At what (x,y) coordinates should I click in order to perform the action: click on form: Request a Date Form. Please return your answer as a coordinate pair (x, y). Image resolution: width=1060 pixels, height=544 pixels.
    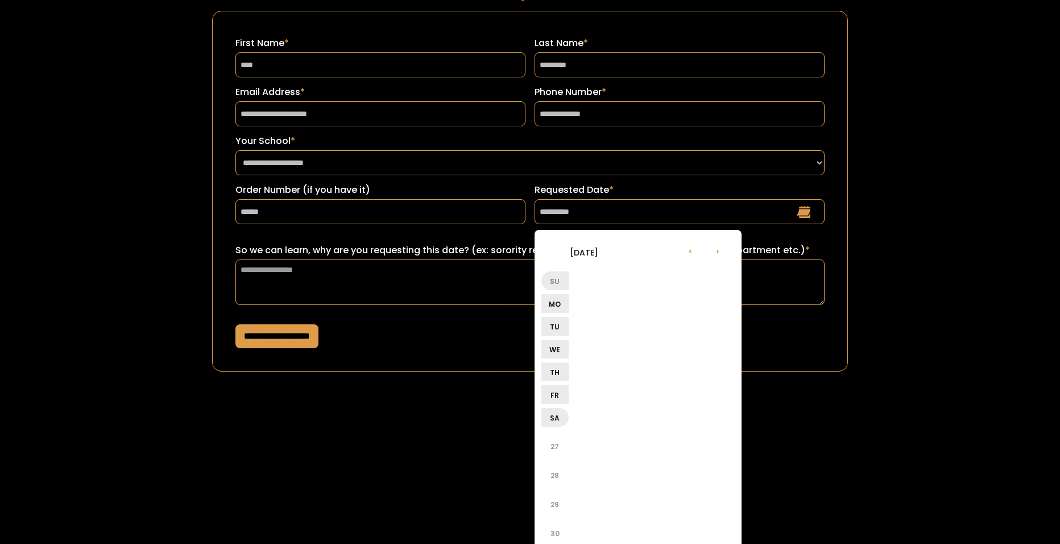
    Looking at the image, I should click on (530, 191).